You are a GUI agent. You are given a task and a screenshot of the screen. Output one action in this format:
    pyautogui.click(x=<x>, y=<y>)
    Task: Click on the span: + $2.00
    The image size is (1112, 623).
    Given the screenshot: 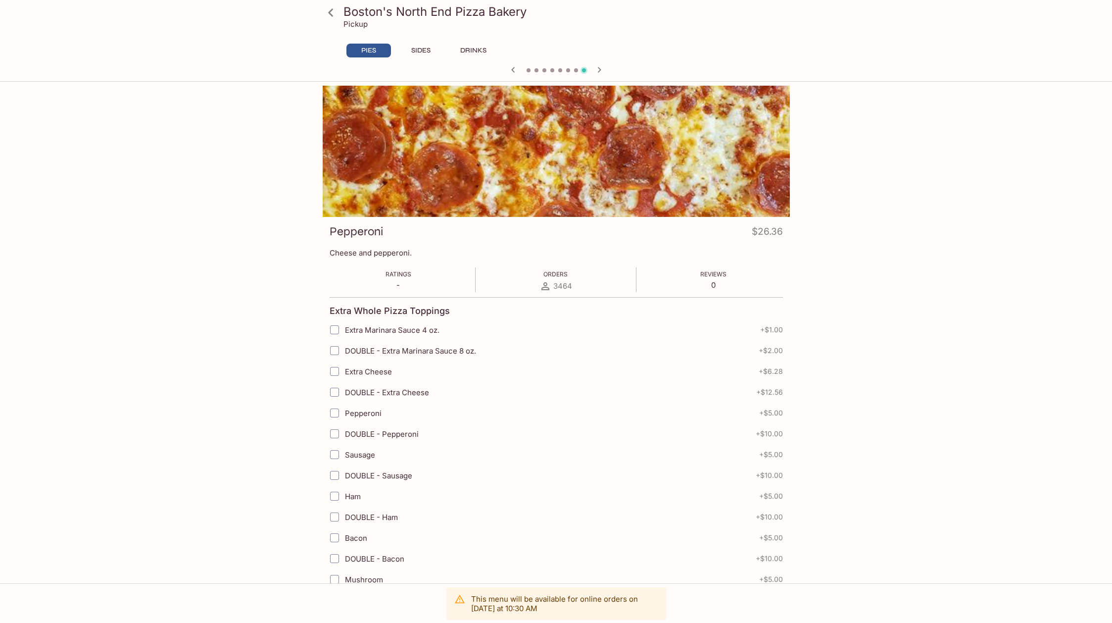 What is the action you would take?
    pyautogui.click(x=771, y=350)
    